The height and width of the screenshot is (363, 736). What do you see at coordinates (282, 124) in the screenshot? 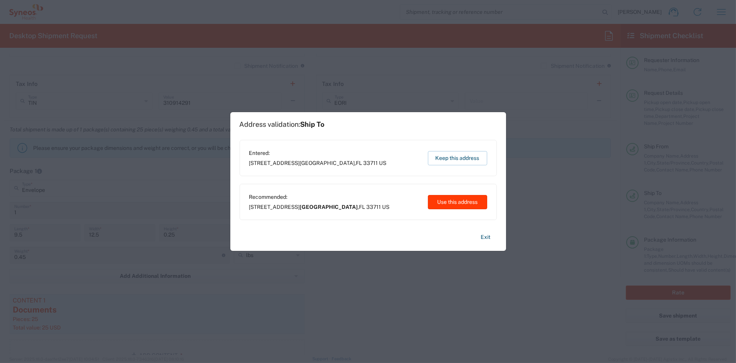
I see `h1: Address validation:` at bounding box center [282, 124].